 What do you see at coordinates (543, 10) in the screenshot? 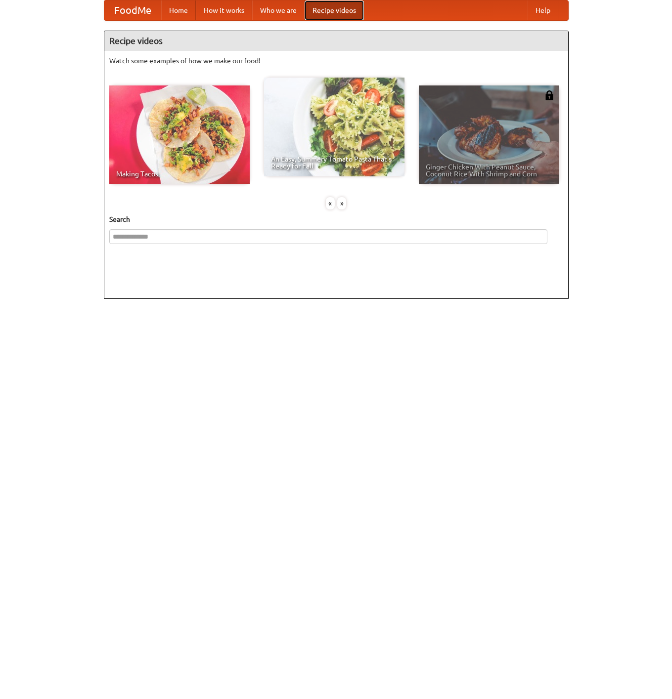
I see `a: Help` at bounding box center [543, 10].